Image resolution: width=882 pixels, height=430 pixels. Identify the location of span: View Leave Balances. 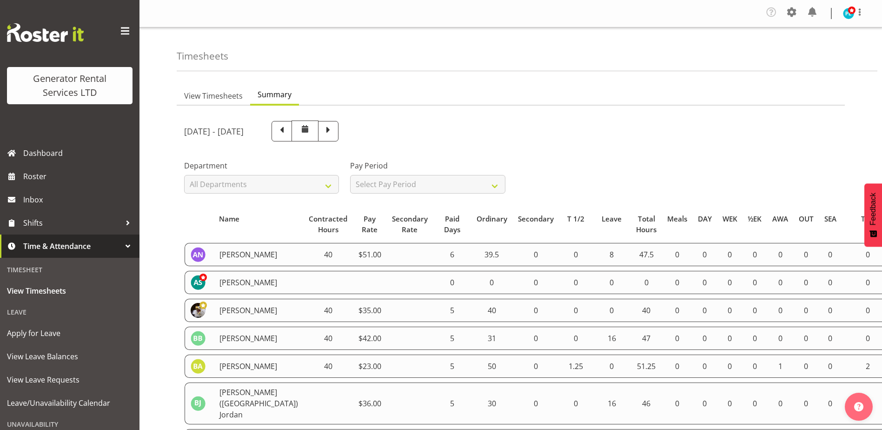
(70, 356).